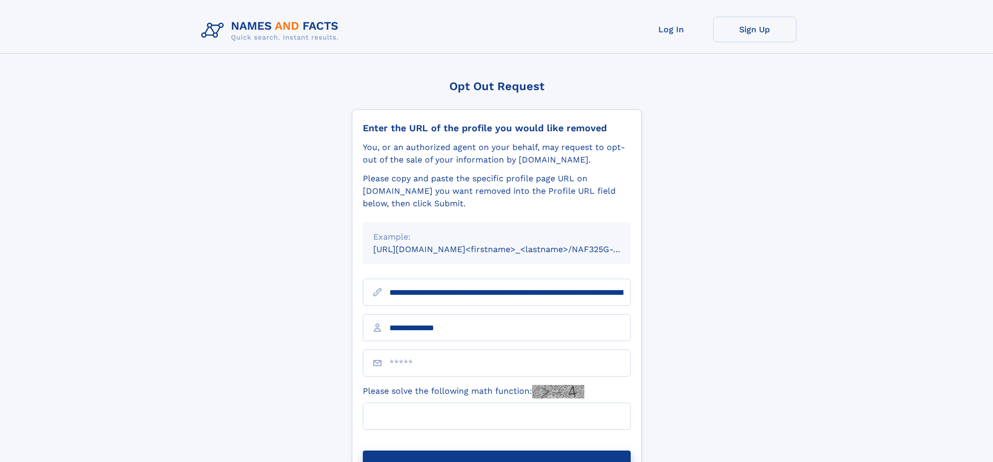 The height and width of the screenshot is (462, 993). Describe the element at coordinates (754, 29) in the screenshot. I see `a: Sign Up` at that location.